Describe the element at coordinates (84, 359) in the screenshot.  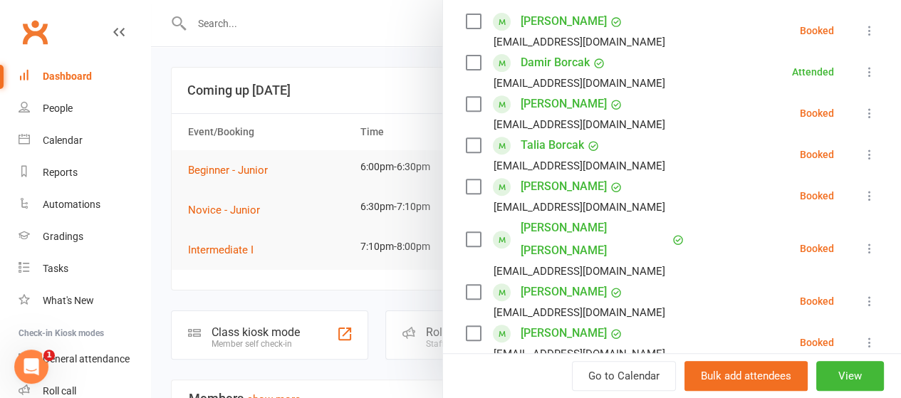
I see `a: General attendance kiosk mode` at that location.